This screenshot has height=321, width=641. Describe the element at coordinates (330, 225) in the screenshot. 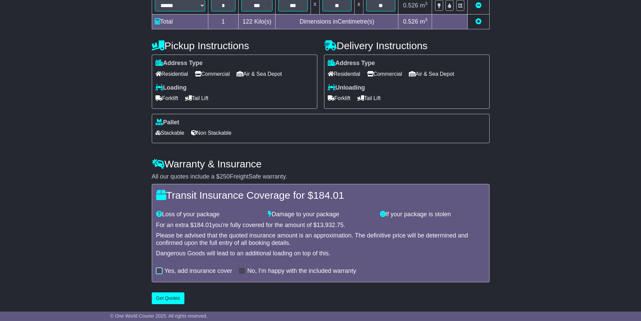

I see `span: 13,932.75` at that location.